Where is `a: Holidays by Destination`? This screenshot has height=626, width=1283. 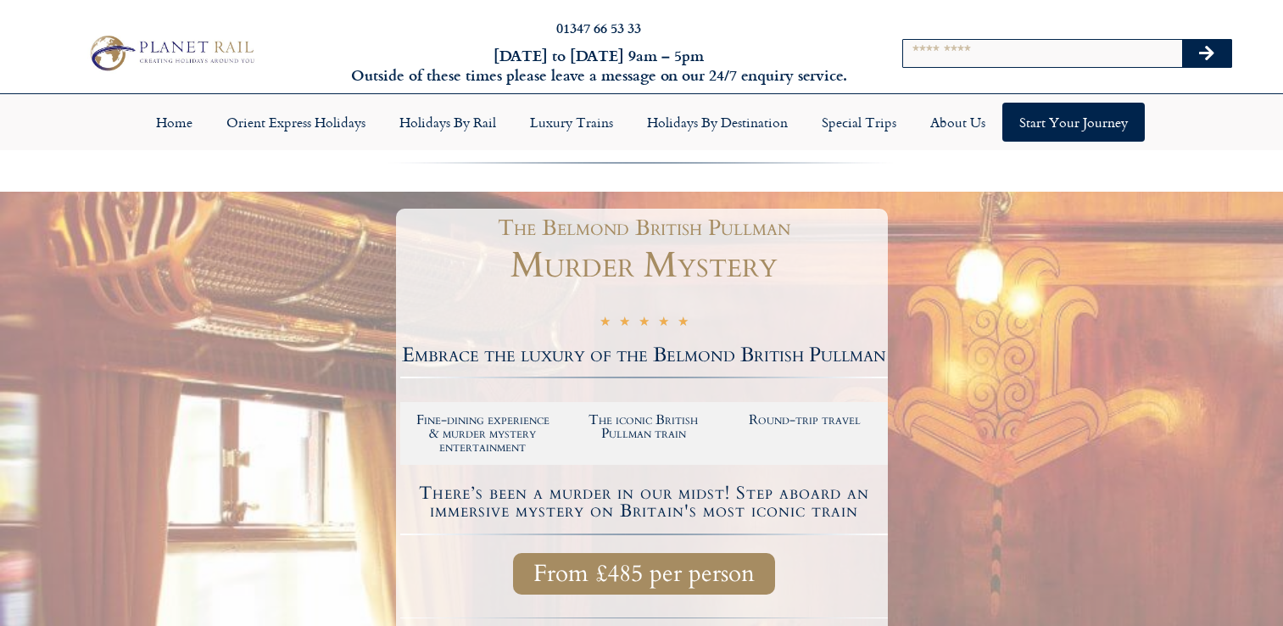 a: Holidays by Destination is located at coordinates (717, 122).